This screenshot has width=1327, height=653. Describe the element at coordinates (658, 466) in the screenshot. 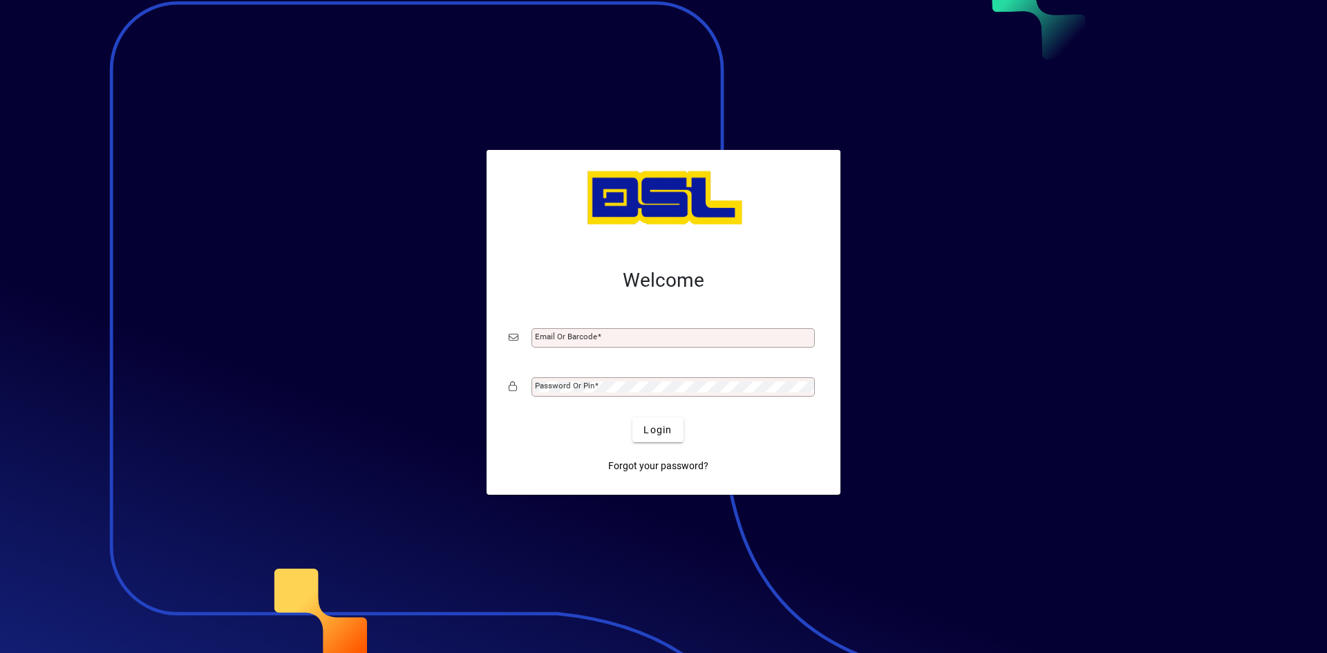

I see `a: Forgot your password?` at that location.